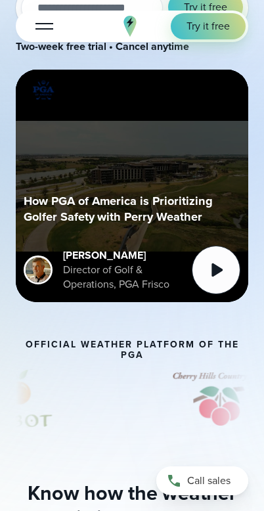 This screenshot has height=511, width=264. What do you see at coordinates (103, 46) in the screenshot?
I see `strong: Two-week free trial • Cancel anytime` at bounding box center [103, 46].